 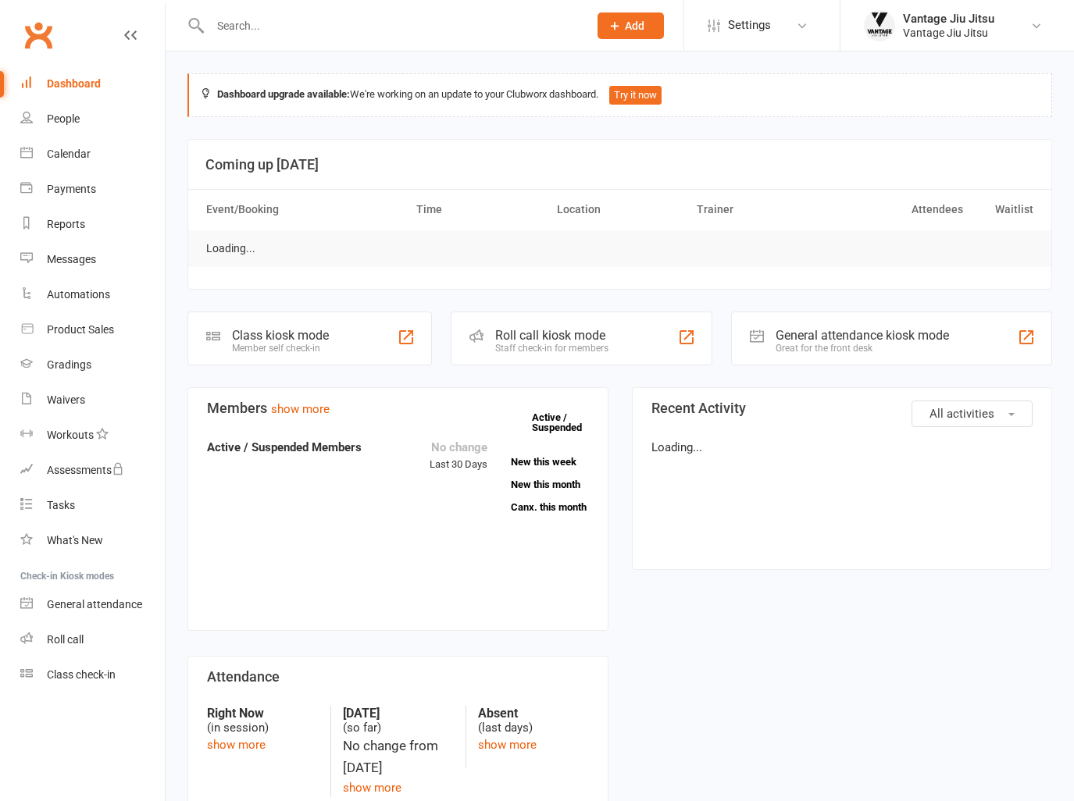 What do you see at coordinates (92, 154) in the screenshot?
I see `a: Calendar` at bounding box center [92, 154].